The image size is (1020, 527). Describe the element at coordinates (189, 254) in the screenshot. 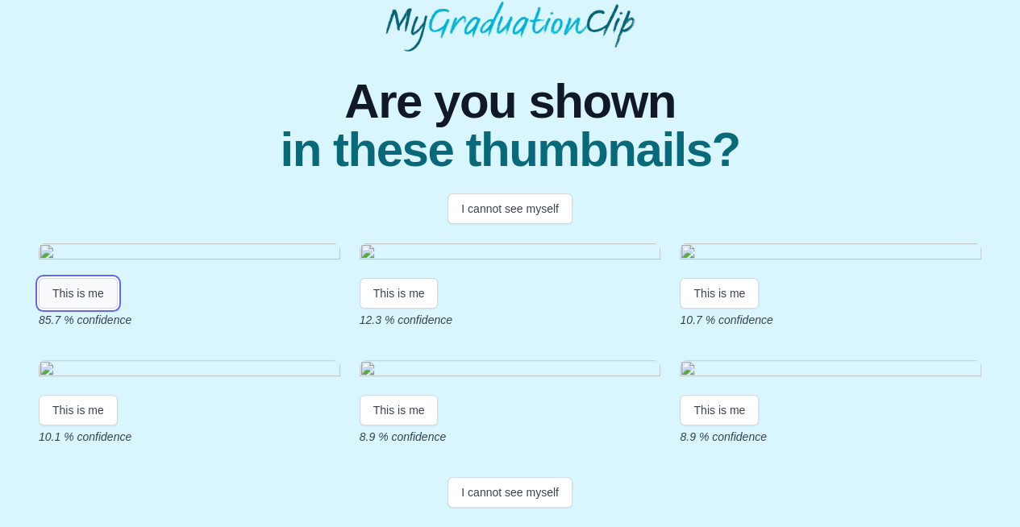

I see `img: cc7a3318ec9f1f04d92aca193d752f591418dcae.gif` at that location.